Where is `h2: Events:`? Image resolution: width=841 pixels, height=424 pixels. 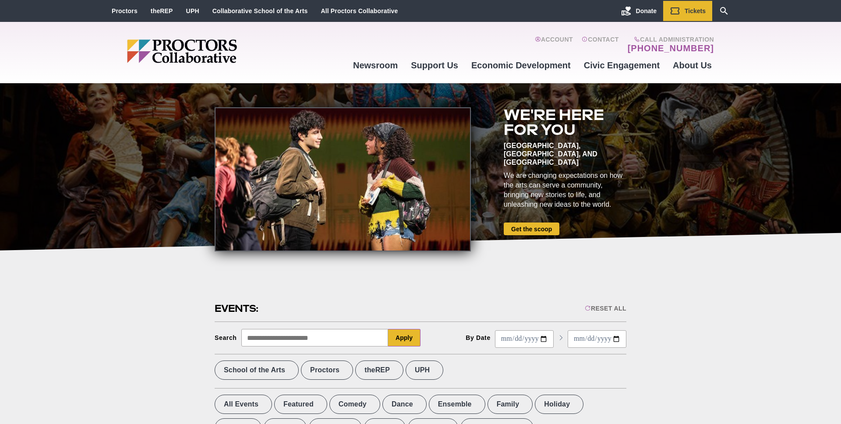
h2: Events: is located at coordinates (237, 308).